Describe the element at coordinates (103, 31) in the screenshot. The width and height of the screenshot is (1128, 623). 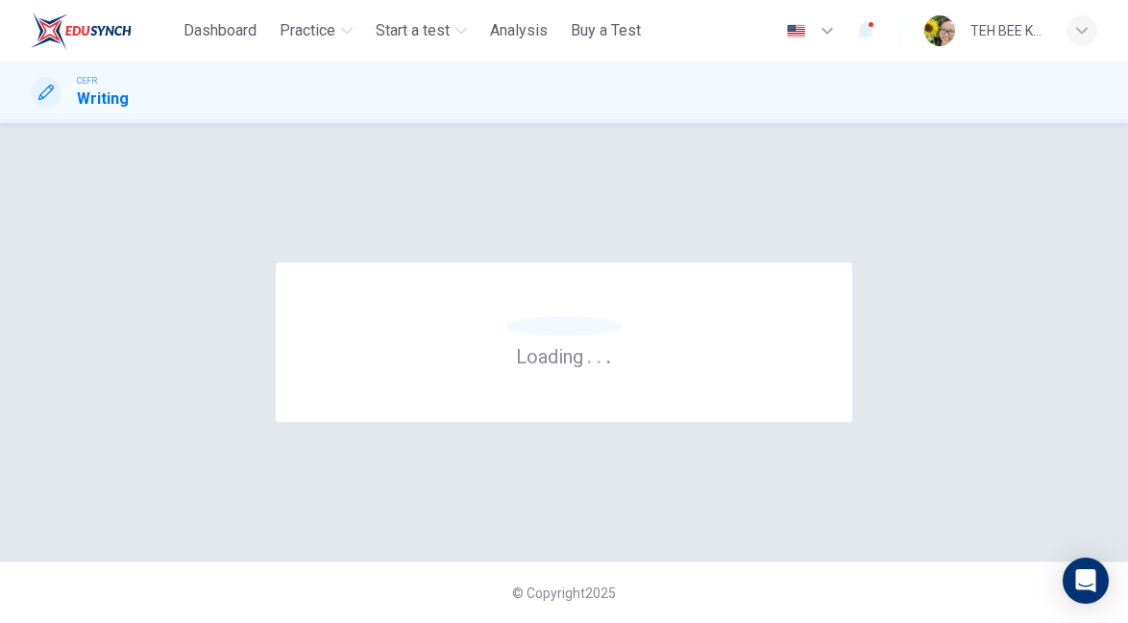
I see `a: ELTC logo` at that location.